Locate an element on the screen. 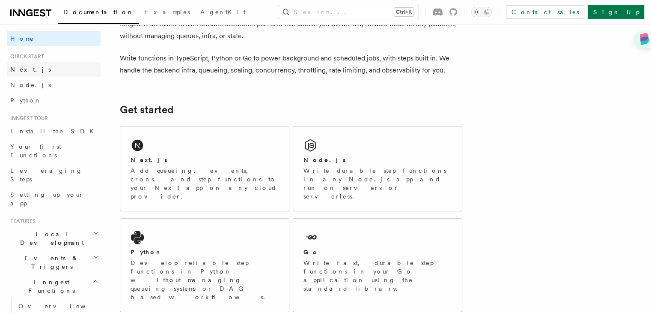 Image resolution: width=651 pixels, height=313 pixels. h2: Python is located at coordinates (146, 252).